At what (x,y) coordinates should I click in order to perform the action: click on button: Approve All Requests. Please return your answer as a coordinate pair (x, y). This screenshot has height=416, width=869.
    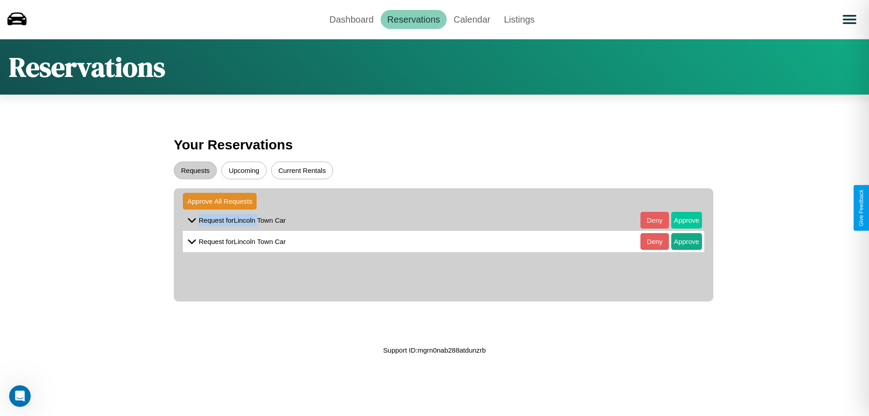
    Looking at the image, I should click on (219, 201).